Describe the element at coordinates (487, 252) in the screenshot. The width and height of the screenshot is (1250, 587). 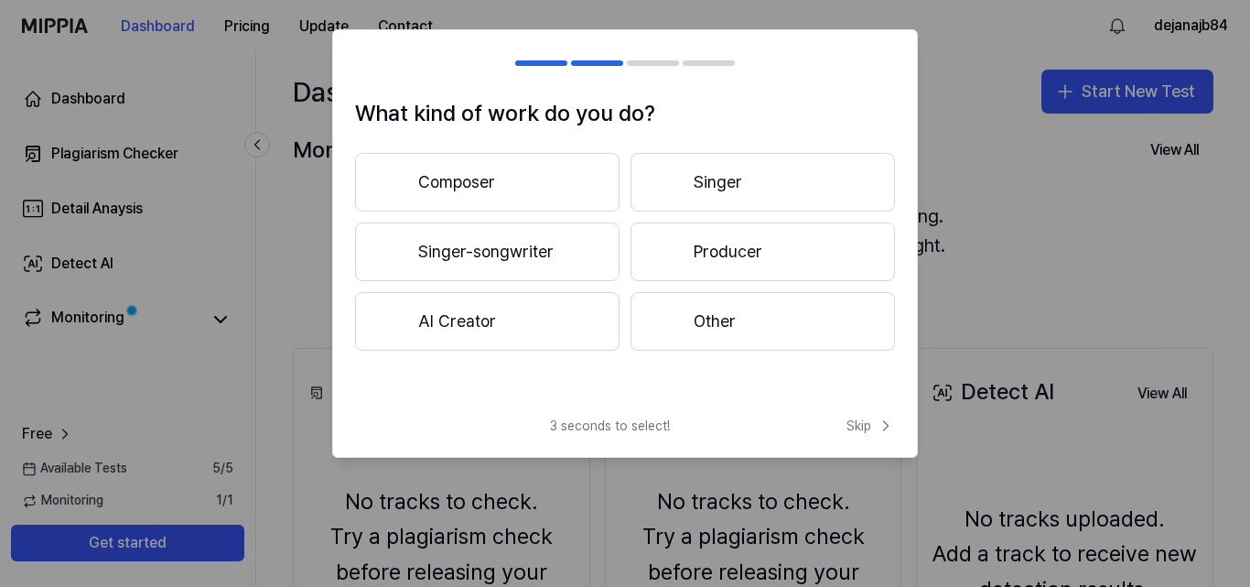
I see `button: Singer-songwriter` at that location.